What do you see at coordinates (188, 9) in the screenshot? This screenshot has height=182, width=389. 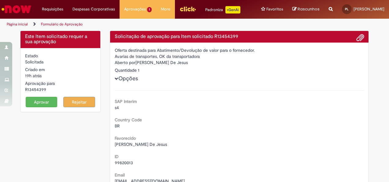 I see `img: click_logo_yellow_360x200.png` at bounding box center [188, 9].